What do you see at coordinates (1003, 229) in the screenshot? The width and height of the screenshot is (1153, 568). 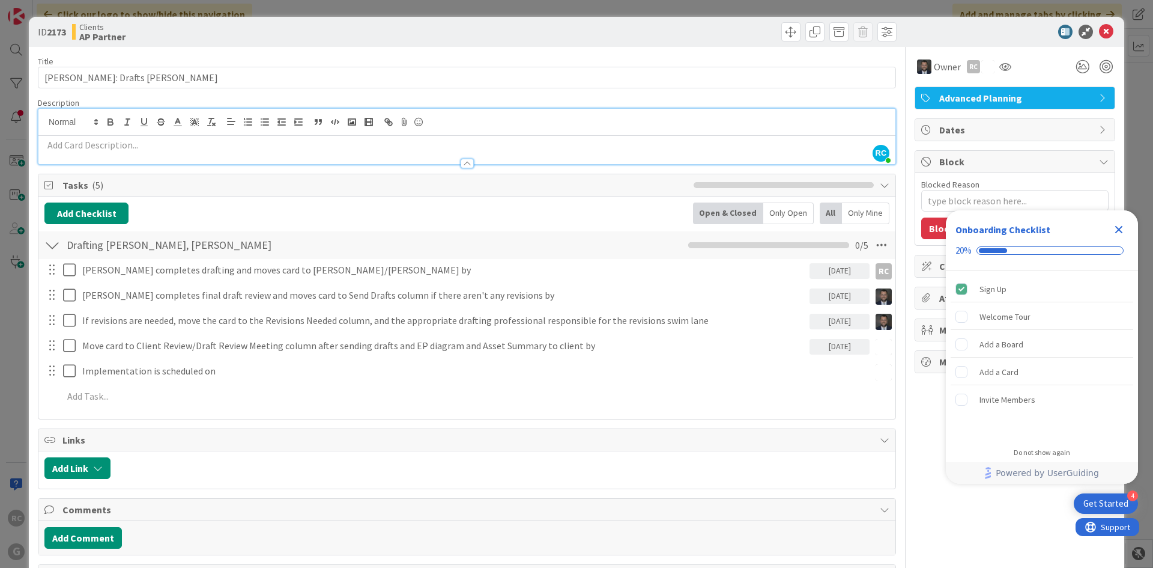 I see `div: Onboarding Checklist` at bounding box center [1003, 229].